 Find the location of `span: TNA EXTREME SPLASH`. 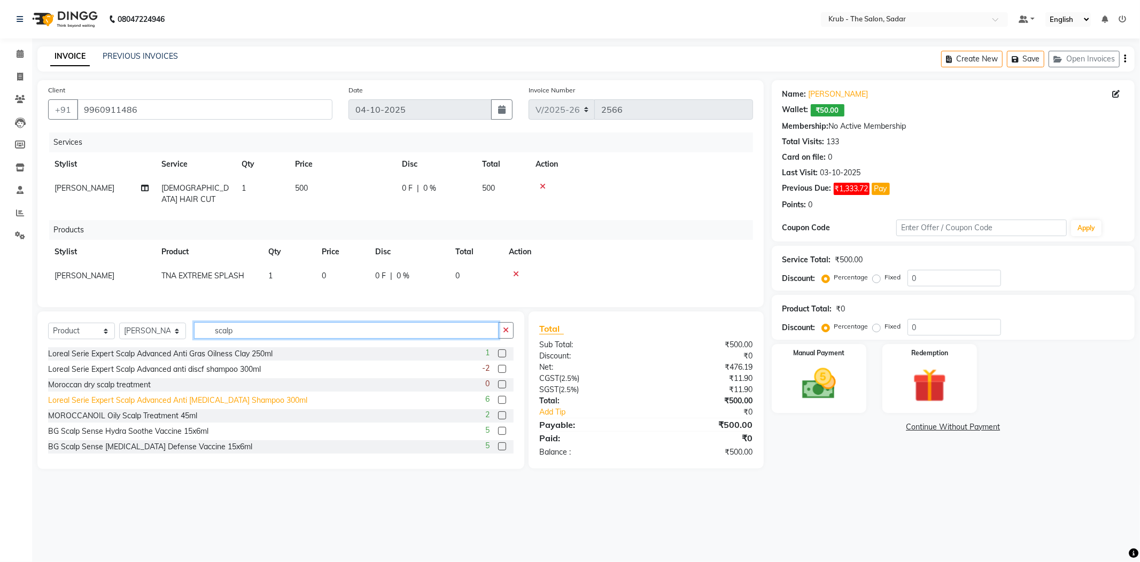

span: TNA EXTREME SPLASH is located at coordinates (203, 276).